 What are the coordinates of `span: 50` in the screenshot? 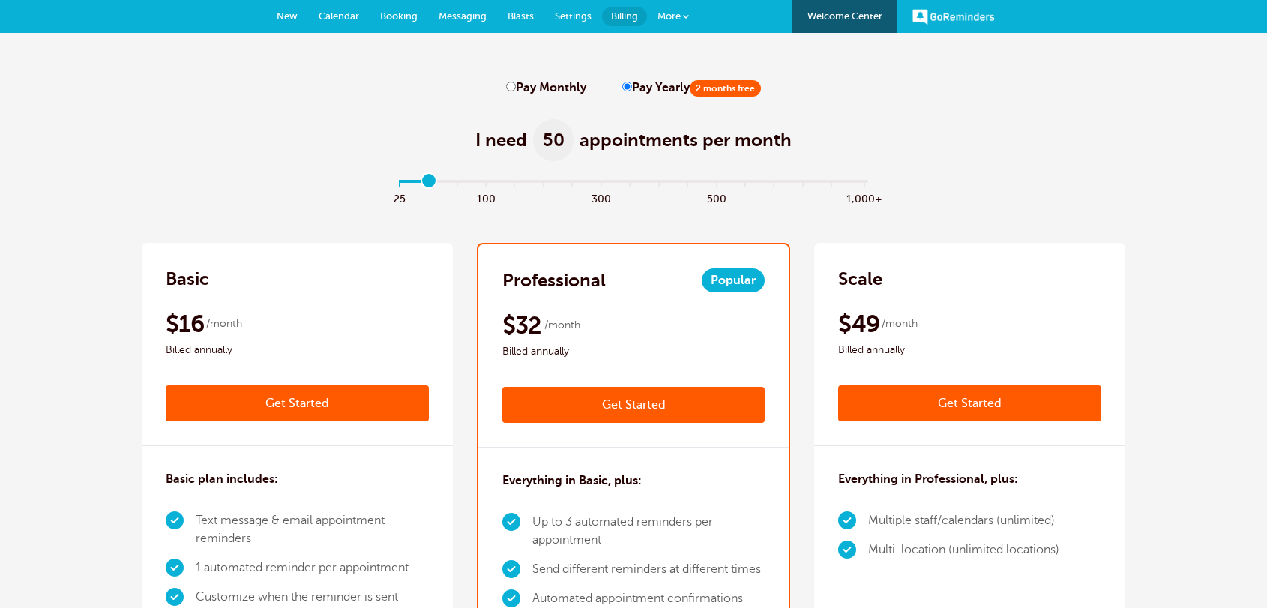 It's located at (553, 140).